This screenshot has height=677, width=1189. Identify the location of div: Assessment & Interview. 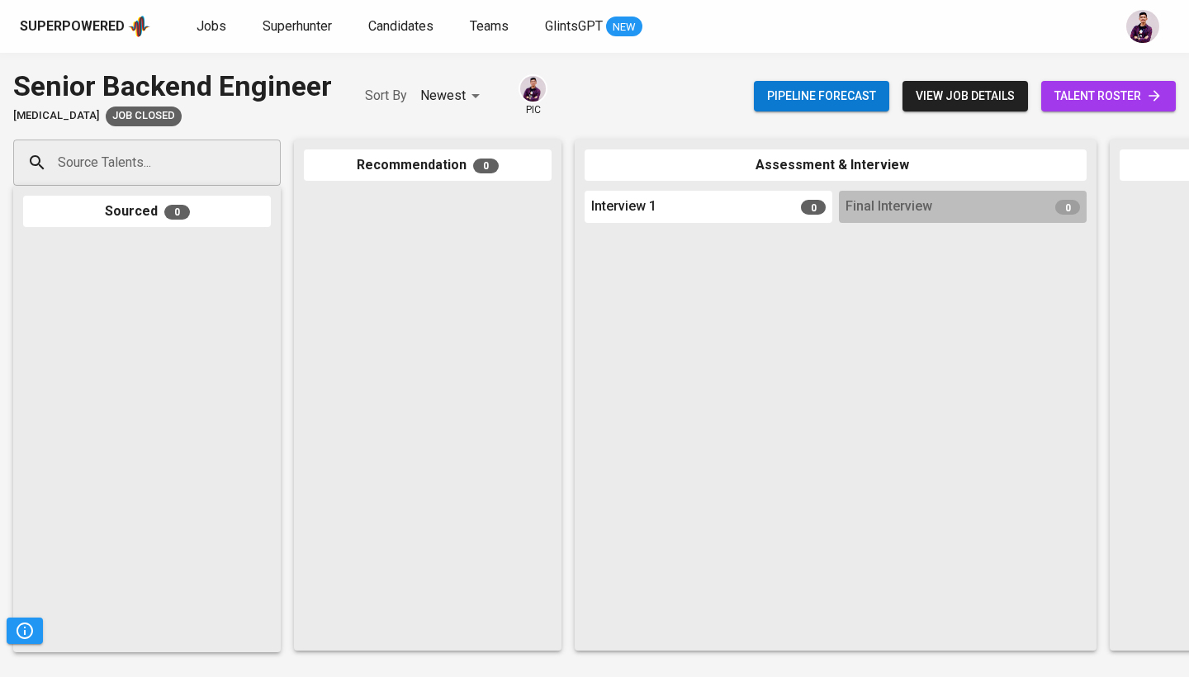
(835, 165).